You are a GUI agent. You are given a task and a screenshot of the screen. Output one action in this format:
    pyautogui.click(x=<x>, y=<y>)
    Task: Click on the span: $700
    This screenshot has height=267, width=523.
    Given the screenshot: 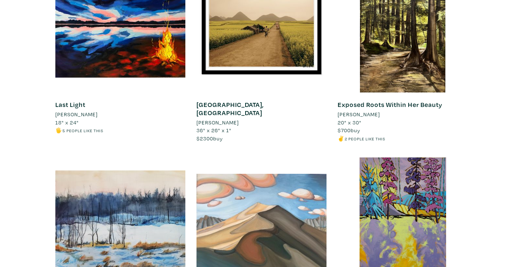 What is the action you would take?
    pyautogui.click(x=344, y=130)
    